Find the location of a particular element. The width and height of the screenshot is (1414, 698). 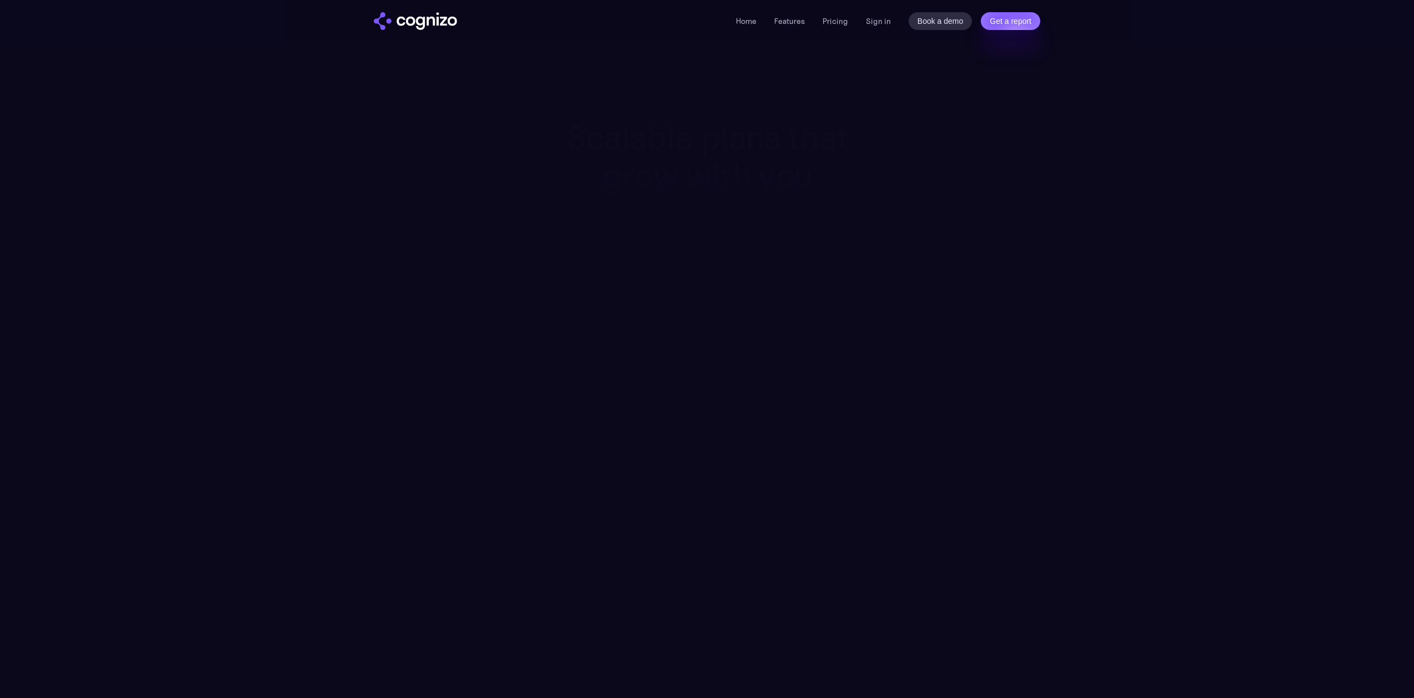

img: cognizo logo is located at coordinates (415, 21).